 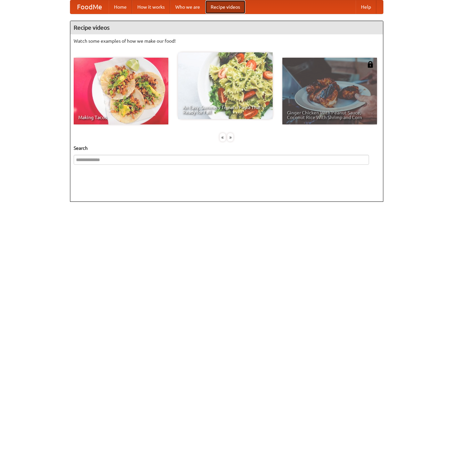 I want to click on a: An Easy, Summery Tomato Pasta That's Ready for Fall, so click(x=225, y=86).